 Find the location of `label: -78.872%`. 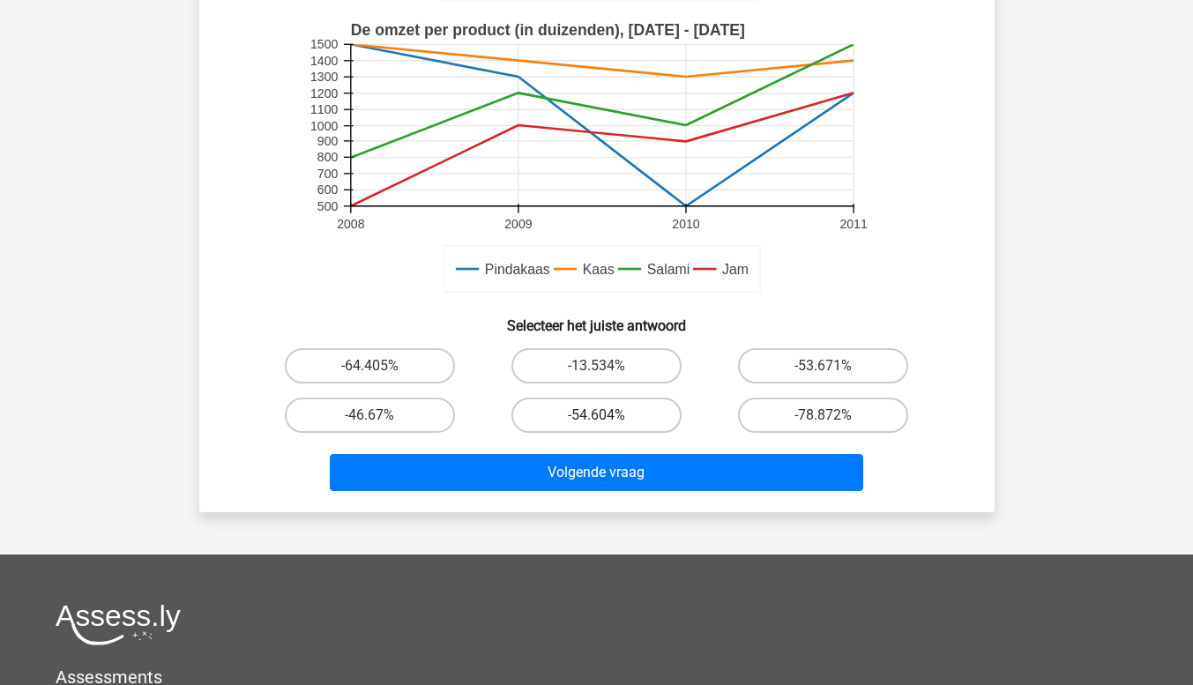

label: -78.872% is located at coordinates (823, 415).